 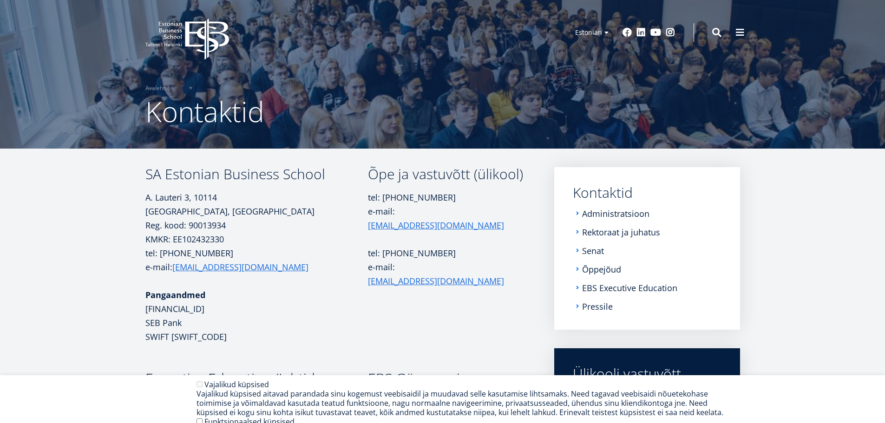 What do you see at coordinates (256, 174) in the screenshot?
I see `h3: SA Estonian Business School` at bounding box center [256, 174].